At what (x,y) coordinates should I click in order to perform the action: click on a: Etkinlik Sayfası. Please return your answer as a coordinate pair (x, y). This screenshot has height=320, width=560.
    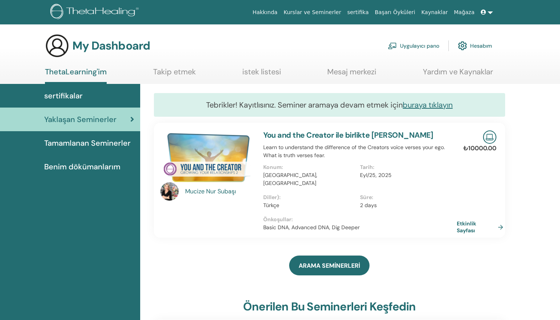
    Looking at the image, I should click on (482, 227).